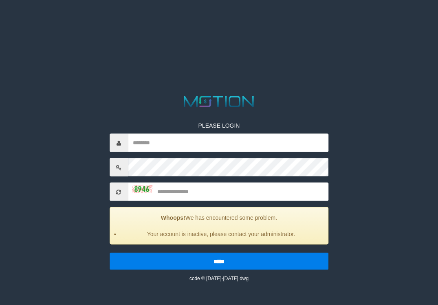  Describe the element at coordinates (219, 126) in the screenshot. I see `p: PLEASE LOGIN` at that location.